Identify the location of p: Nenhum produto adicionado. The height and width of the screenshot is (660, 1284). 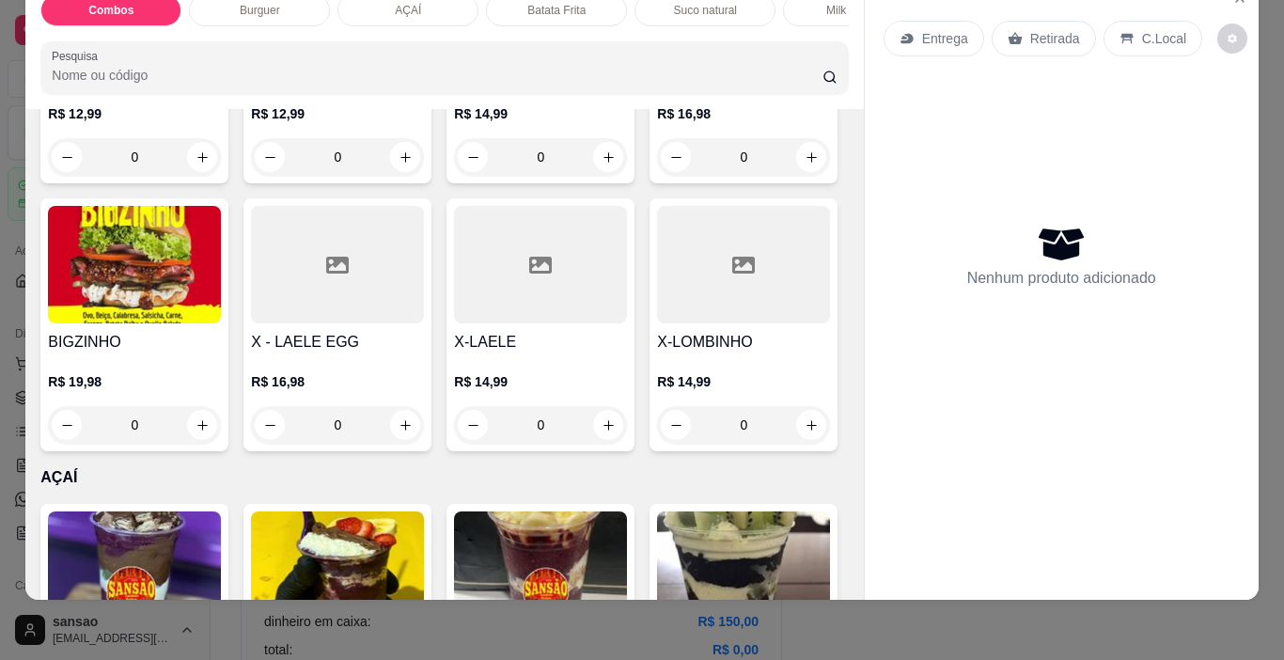
(1061, 278).